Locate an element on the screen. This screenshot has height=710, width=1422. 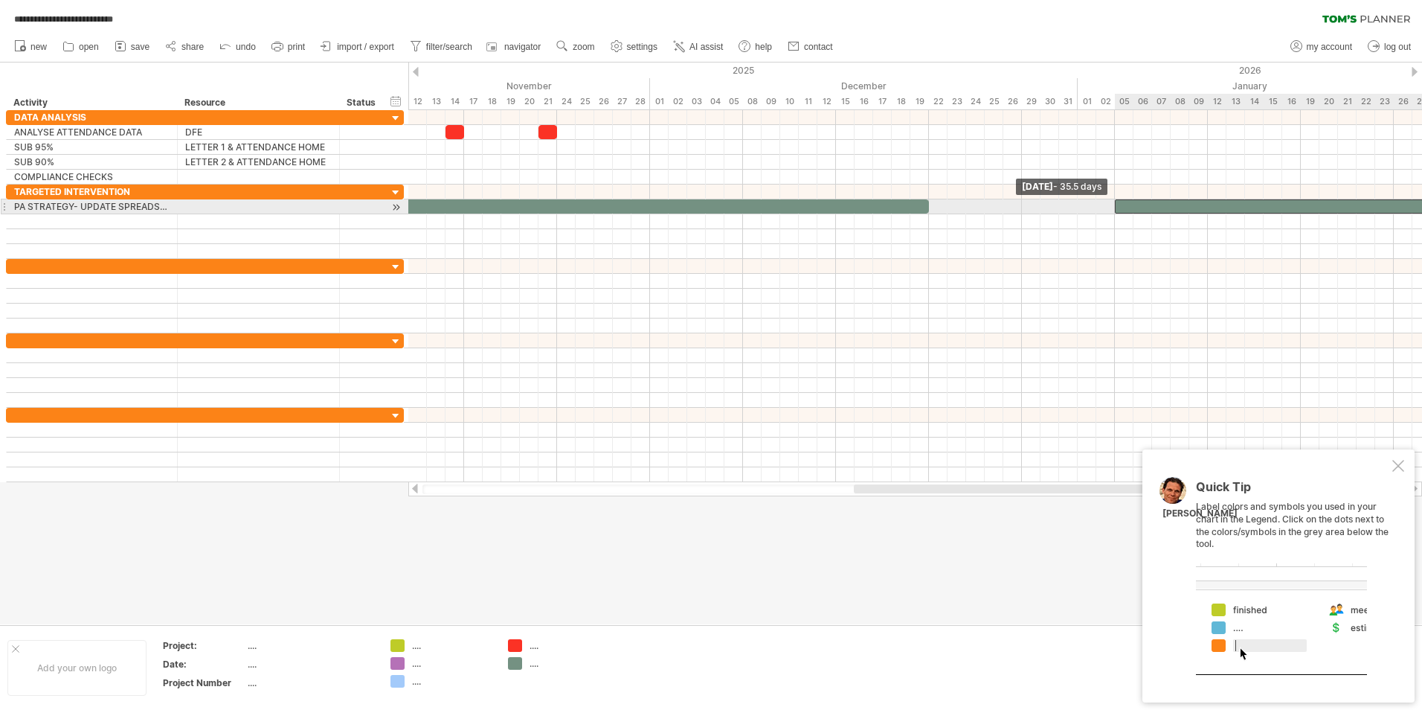
span: share is located at coordinates (193, 47).